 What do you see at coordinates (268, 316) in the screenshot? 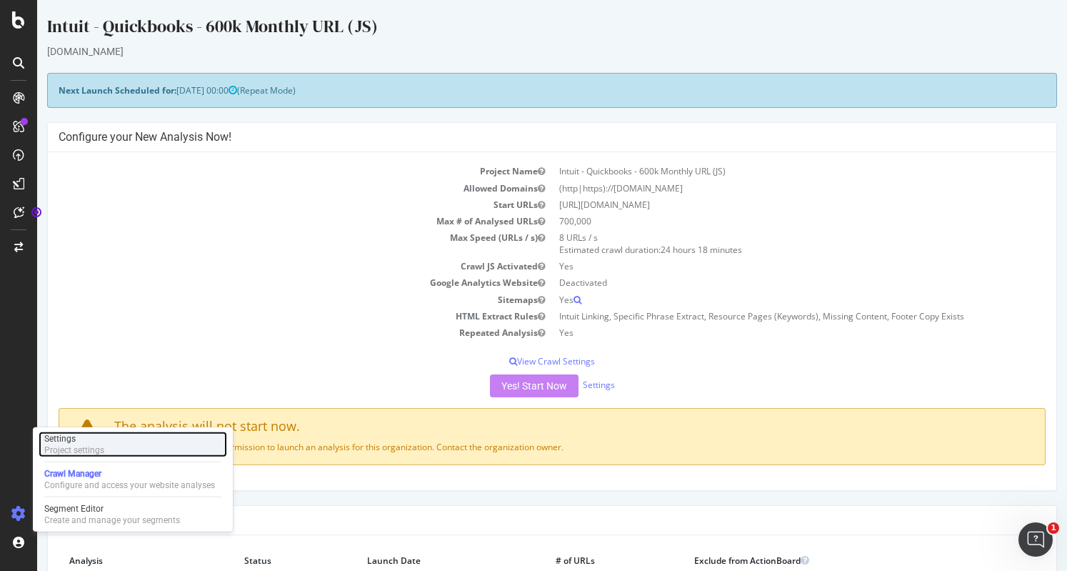
I see `td: HTML Extract Rules` at bounding box center [268, 316].